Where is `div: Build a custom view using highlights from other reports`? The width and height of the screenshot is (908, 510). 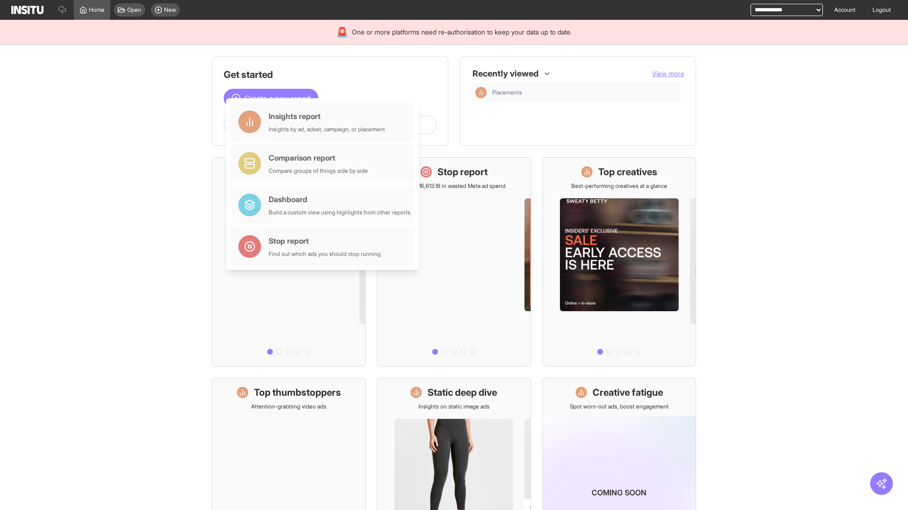
div: Build a custom view using highlights from other reports is located at coordinates (339, 213).